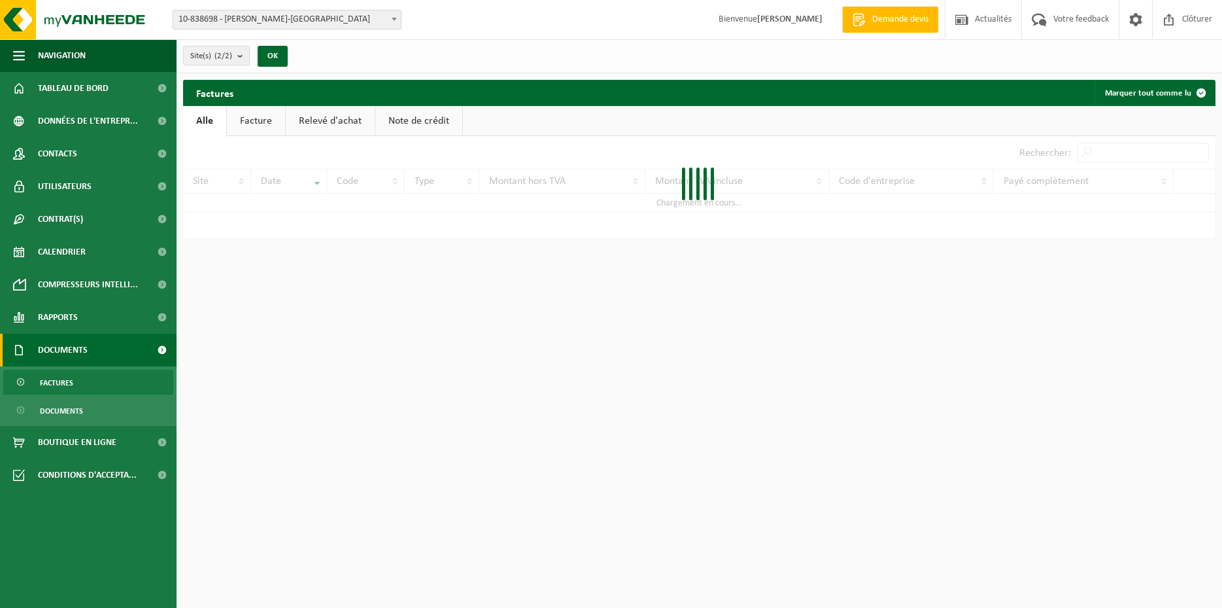 This screenshot has height=608, width=1222. What do you see at coordinates (61, 252) in the screenshot?
I see `span: Calendrier` at bounding box center [61, 252].